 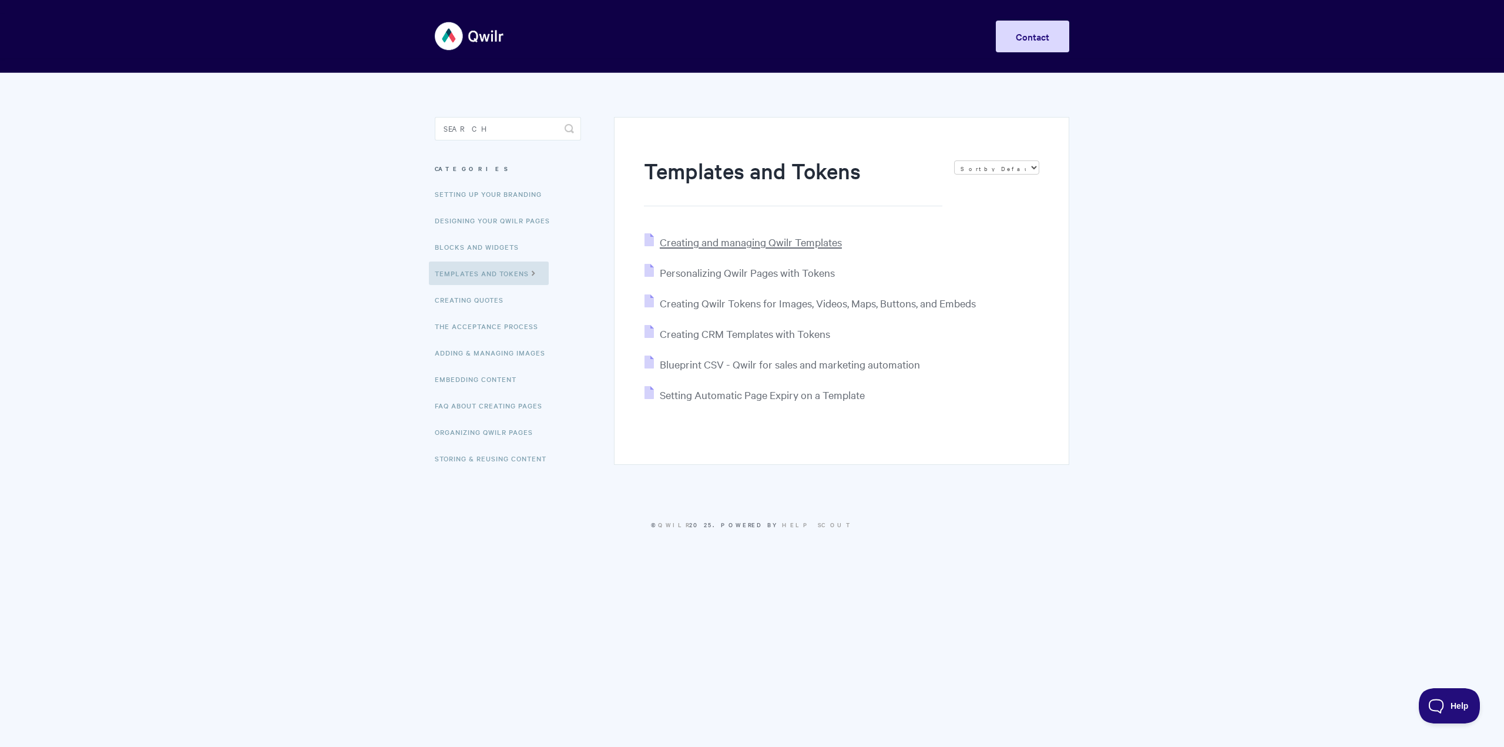 I want to click on a: Creating Qwilr Tokens for Images, Videos, Maps, Buttons, and Embeds, so click(x=810, y=303).